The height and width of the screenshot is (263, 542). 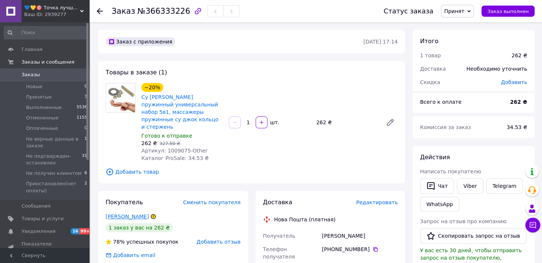 What do you see at coordinates (505, 186) in the screenshot?
I see `a: Telegram` at bounding box center [505, 186].